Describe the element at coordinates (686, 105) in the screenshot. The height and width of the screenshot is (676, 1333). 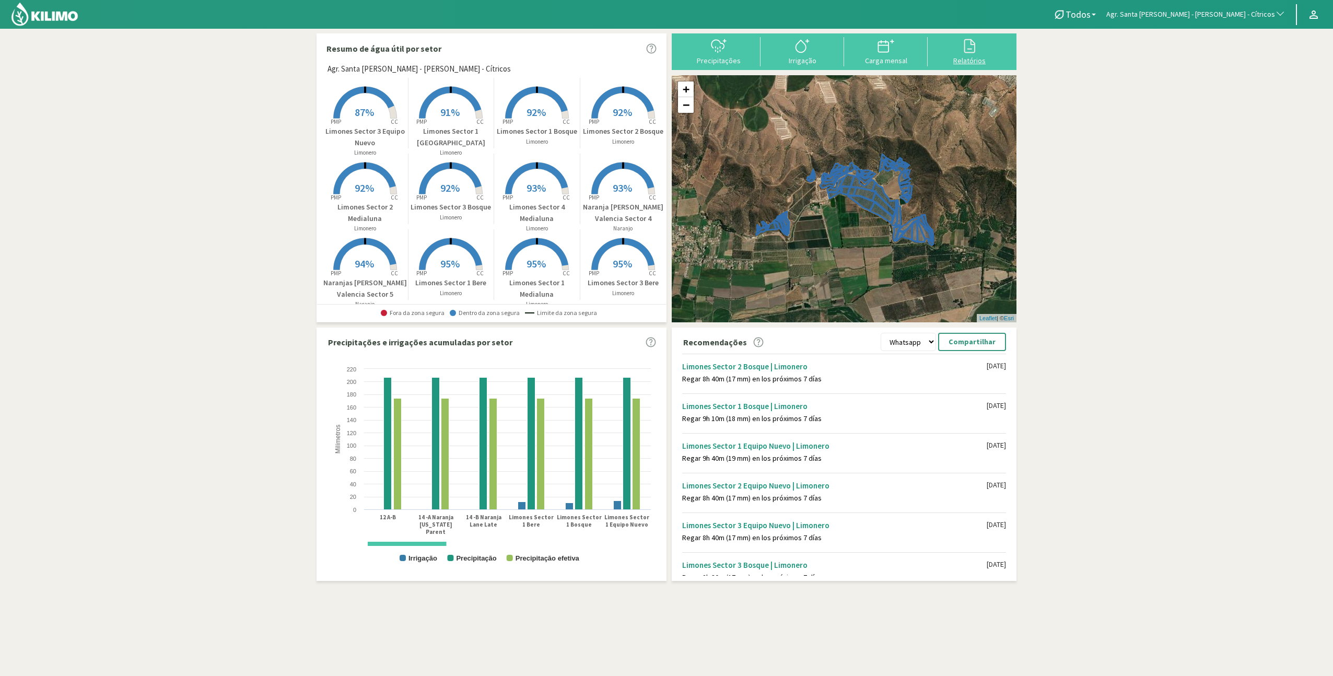
I see `a: Zoom out` at that location.